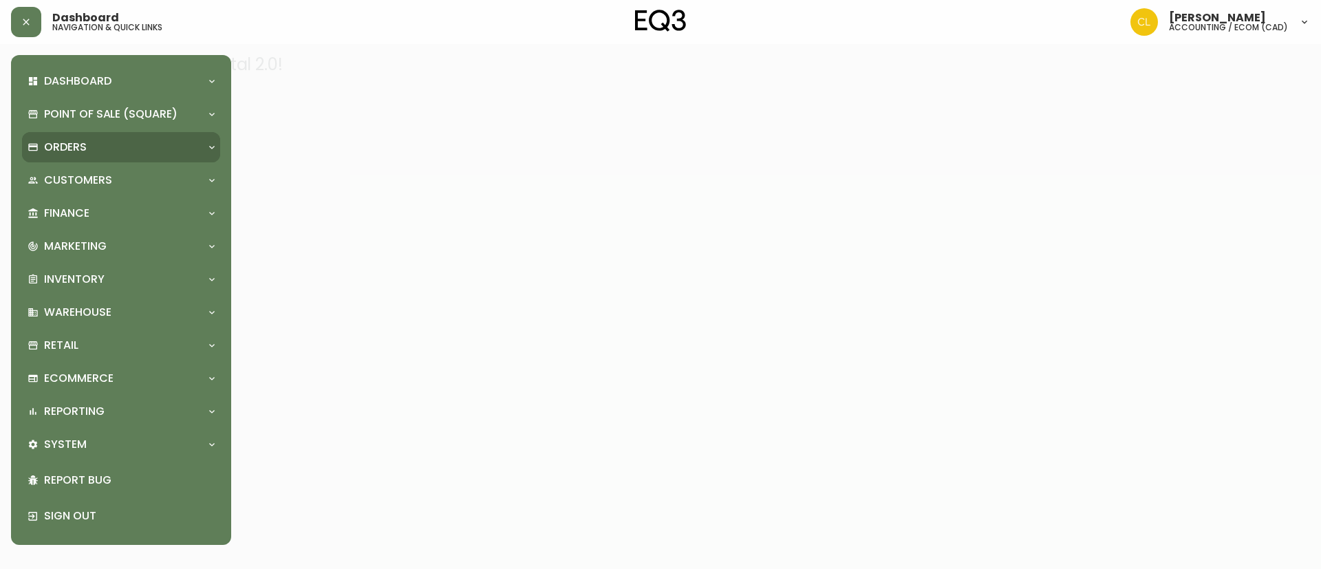  What do you see at coordinates (78, 180) in the screenshot?
I see `p: Customers` at bounding box center [78, 180].